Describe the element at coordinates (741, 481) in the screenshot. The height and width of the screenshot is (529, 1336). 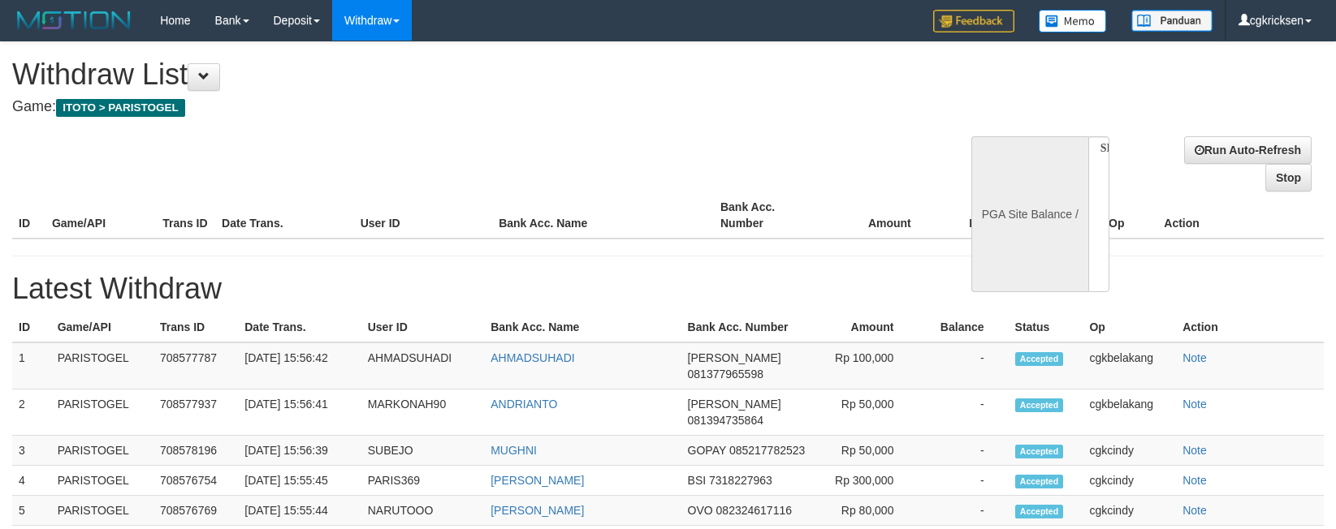
I see `span: 7318227963` at that location.